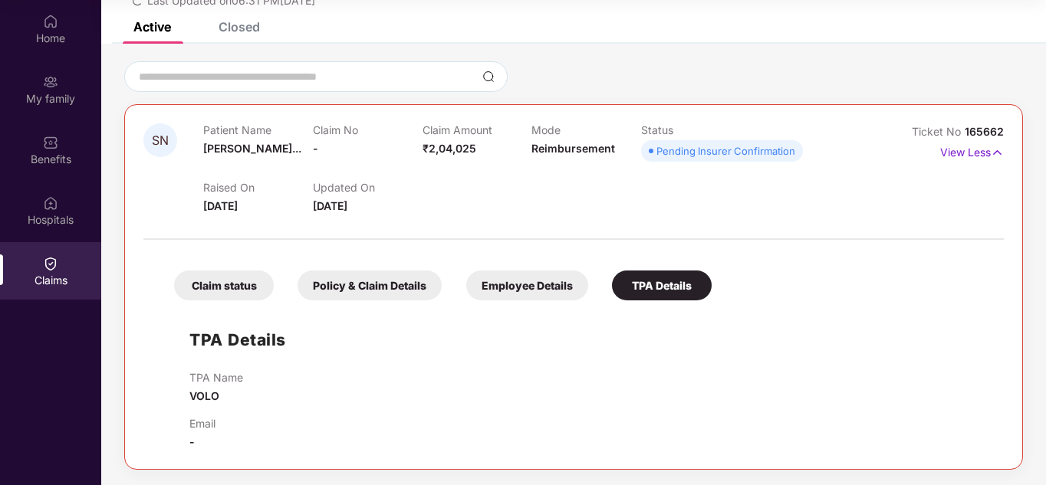 This screenshot has width=1046, height=485. Describe the element at coordinates (573, 148) in the screenshot. I see `span: Reimbursement` at that location.